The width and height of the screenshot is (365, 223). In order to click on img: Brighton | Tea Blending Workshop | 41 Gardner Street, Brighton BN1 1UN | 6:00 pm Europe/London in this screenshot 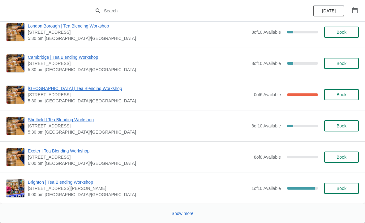, I will do `click(15, 188)`.